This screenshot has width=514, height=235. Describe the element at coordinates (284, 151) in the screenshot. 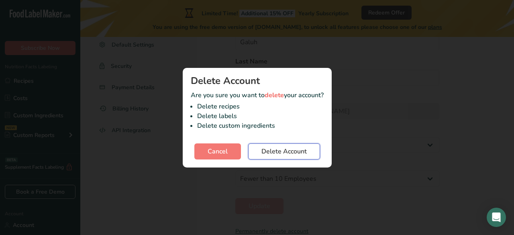

I see `button: Delete Account` at that location.